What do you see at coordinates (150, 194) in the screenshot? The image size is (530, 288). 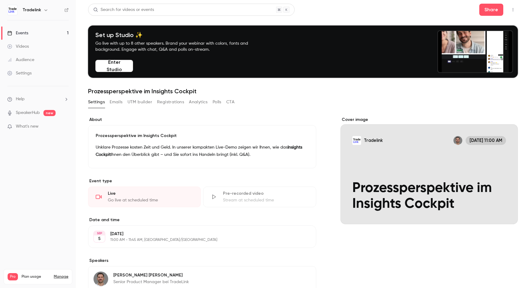 I see `div: Live` at bounding box center [150, 194].